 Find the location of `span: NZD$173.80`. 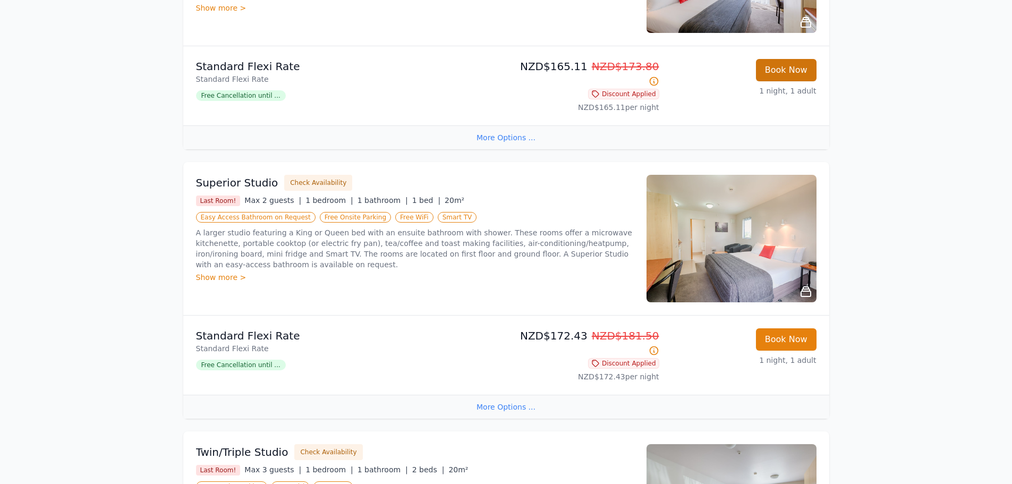

span: NZD$173.80 is located at coordinates (625, 66).